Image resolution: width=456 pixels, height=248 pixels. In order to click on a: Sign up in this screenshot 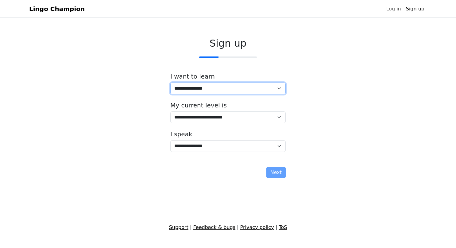, I will do `click(415, 9)`.